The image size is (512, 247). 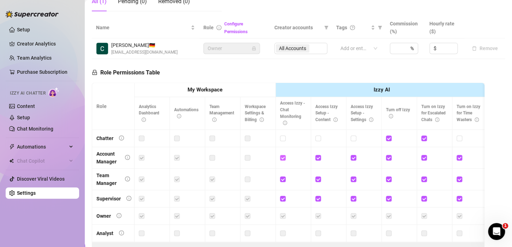 I want to click on span: question-circle, so click(x=352, y=28).